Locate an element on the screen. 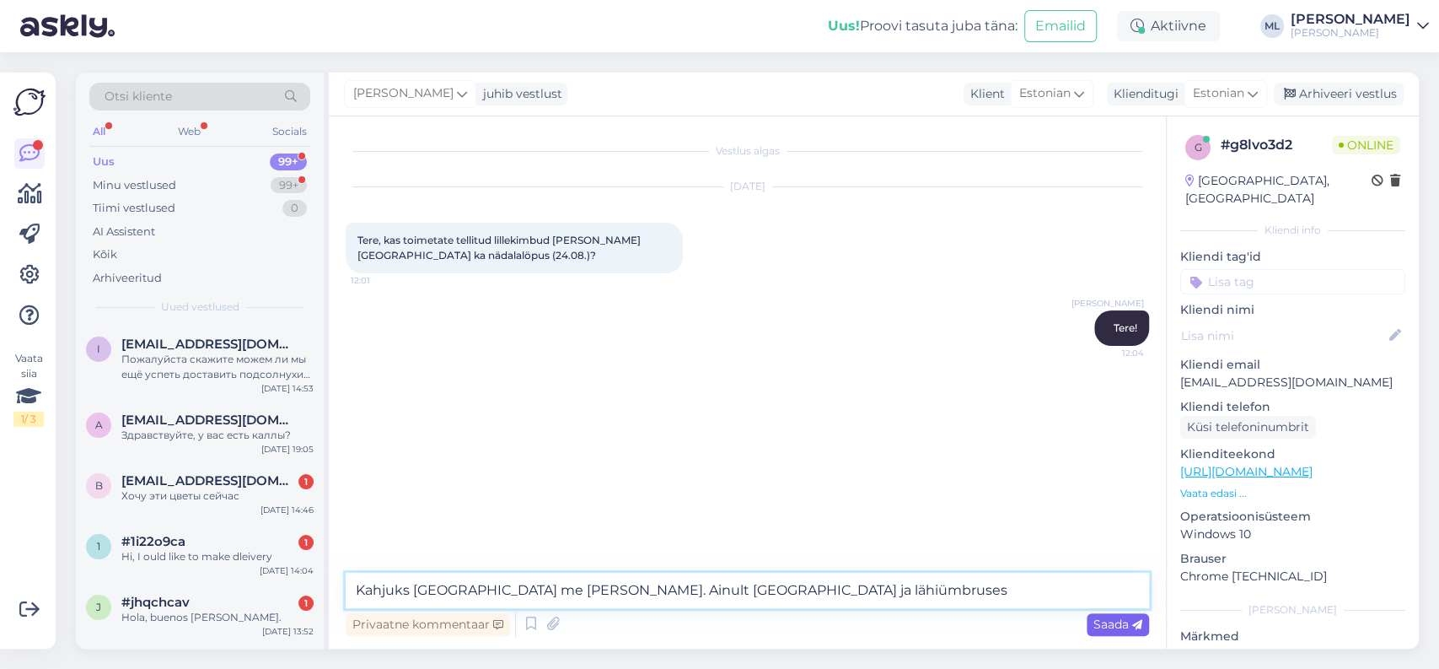 The image size is (1439, 669). span: Uued vestlused is located at coordinates (200, 307).